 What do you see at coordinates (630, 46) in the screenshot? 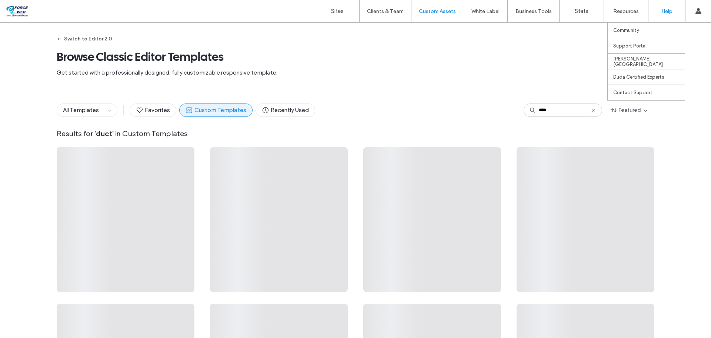
I see `label: Support Portal` at bounding box center [630, 46].